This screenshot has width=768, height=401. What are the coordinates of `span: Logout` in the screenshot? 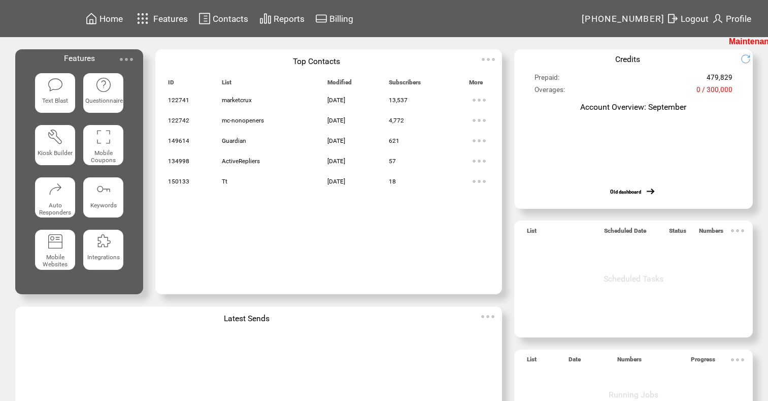 It's located at (695, 19).